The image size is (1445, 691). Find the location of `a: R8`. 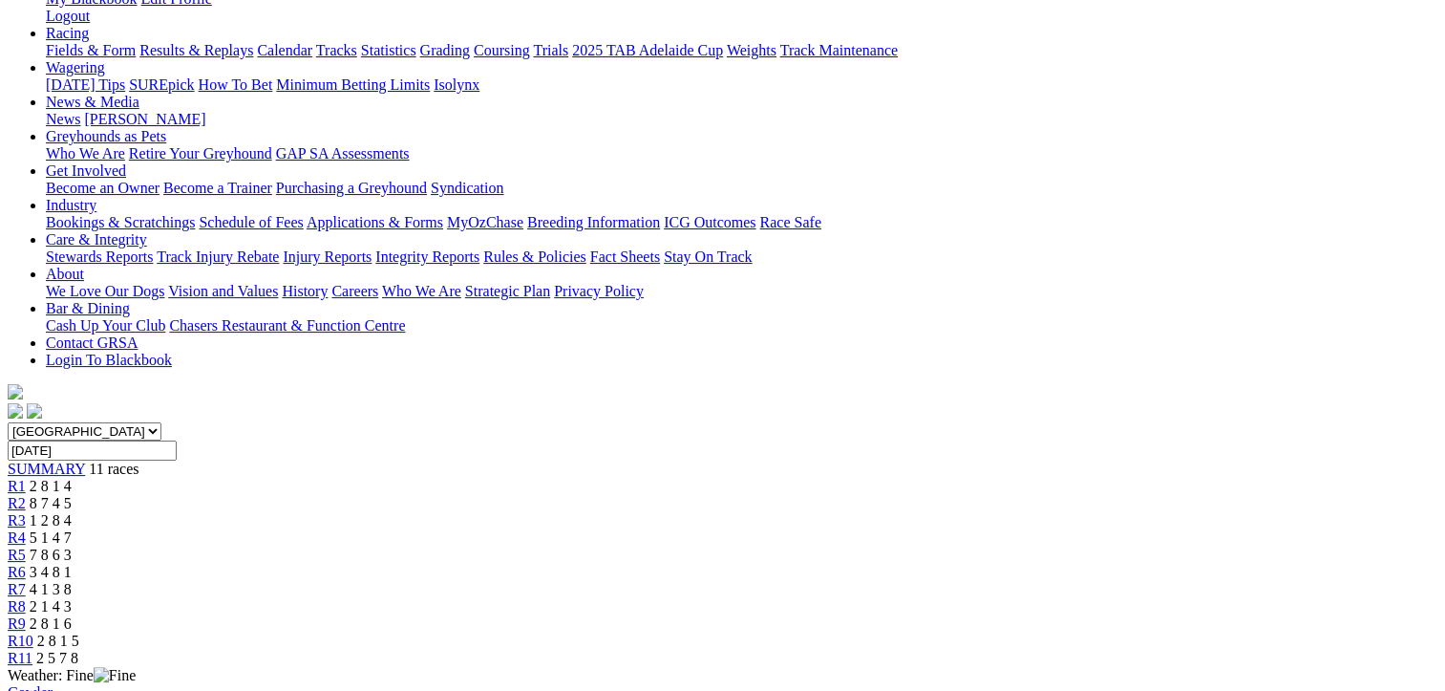

a: R8 is located at coordinates (16, 606).